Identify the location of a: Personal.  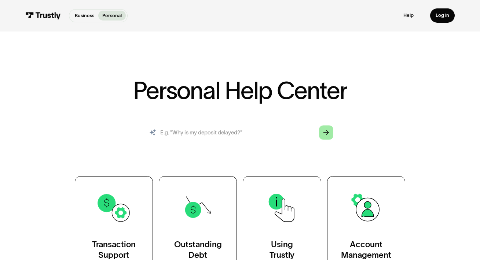
(112, 15).